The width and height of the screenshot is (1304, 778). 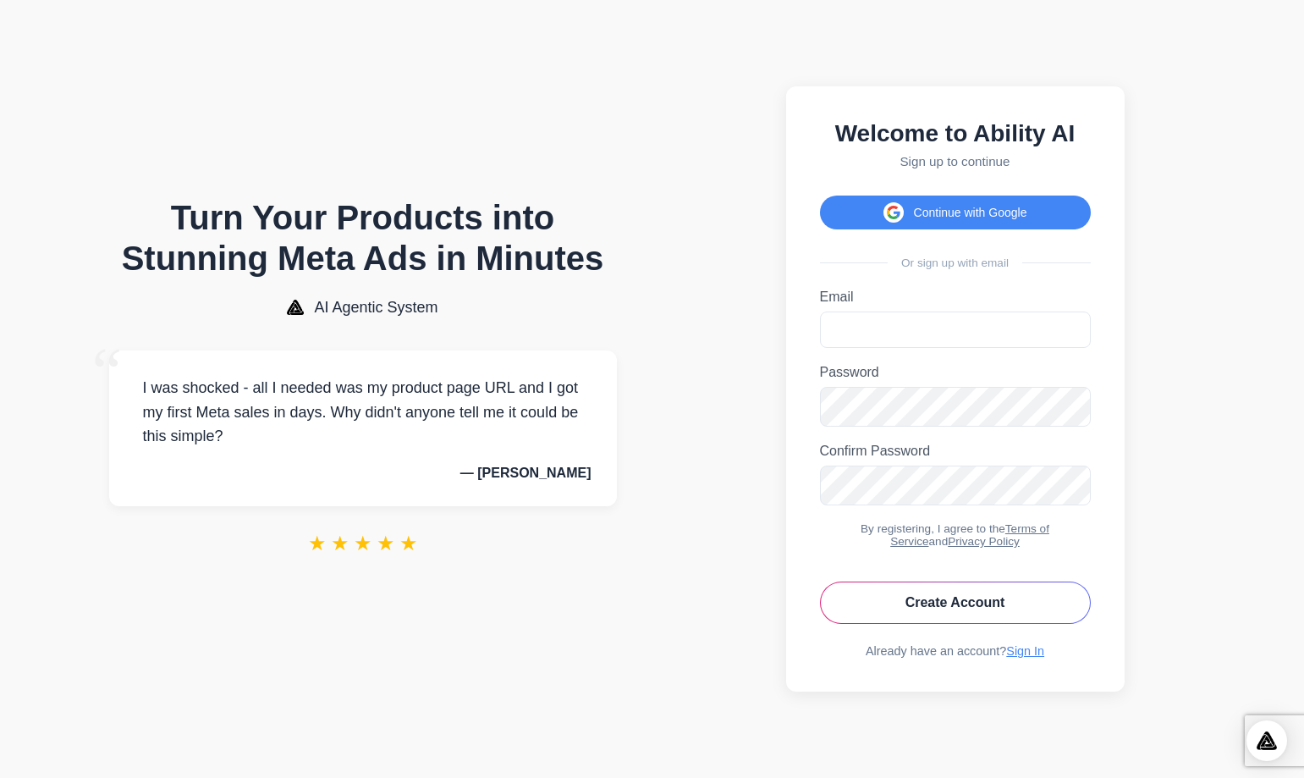 I want to click on a: Terms of Service, so click(x=970, y=535).